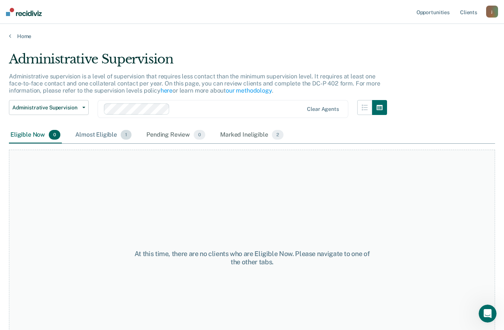 The image size is (504, 330). I want to click on div: j, so click(493, 12).